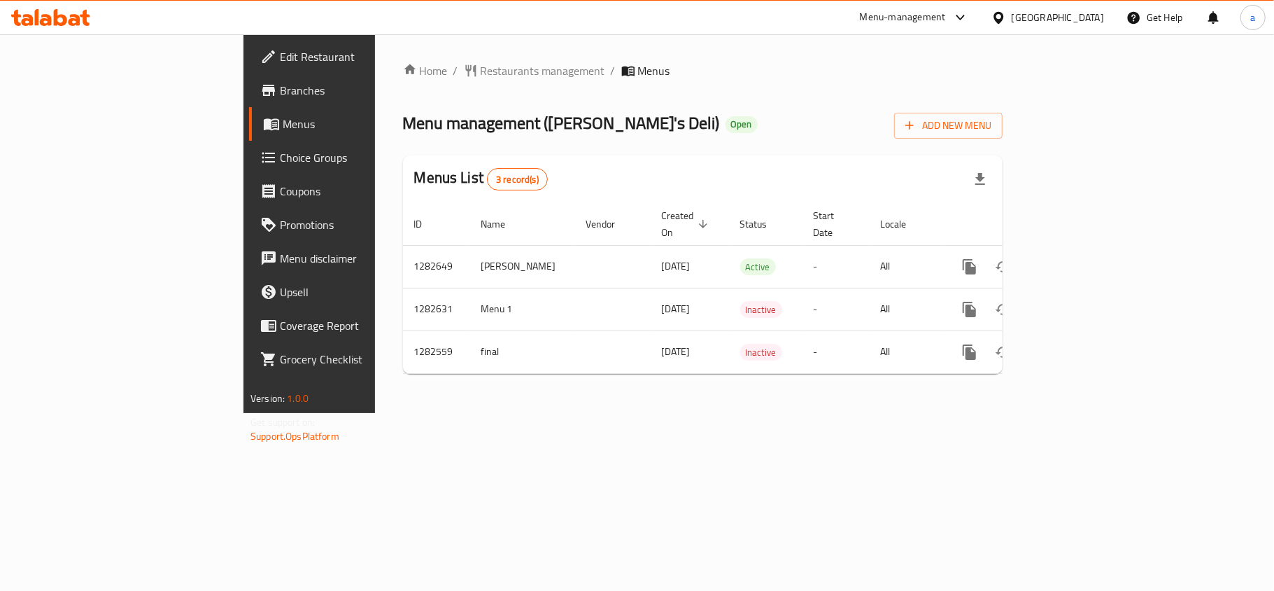 The width and height of the screenshot is (1274, 591). What do you see at coordinates (523, 351) in the screenshot?
I see `td: final` at bounding box center [523, 351].